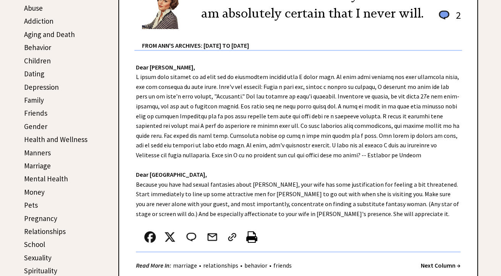 The height and width of the screenshot is (276, 501). What do you see at coordinates (45, 231) in the screenshot?
I see `a: Relationships` at bounding box center [45, 231].